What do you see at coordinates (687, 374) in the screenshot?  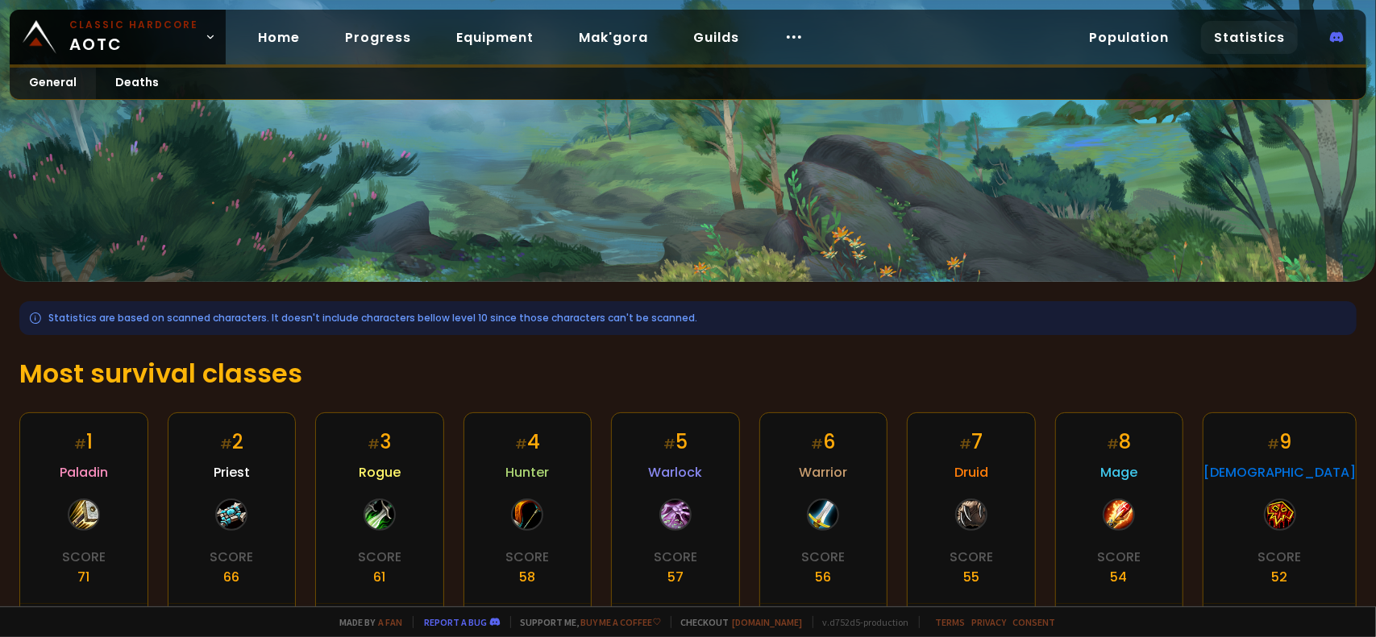 I see `h1: Most survival classes` at bounding box center [687, 374].